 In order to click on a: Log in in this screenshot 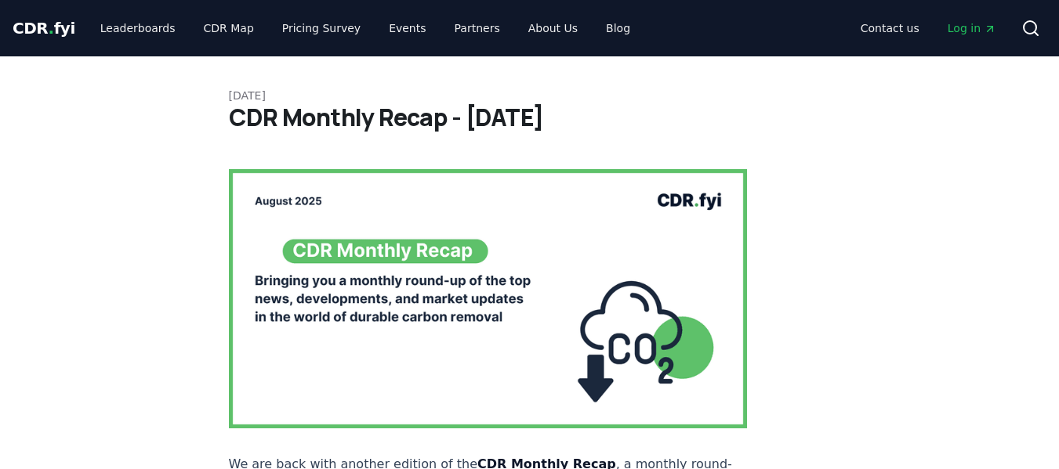, I will do `click(972, 28)`.